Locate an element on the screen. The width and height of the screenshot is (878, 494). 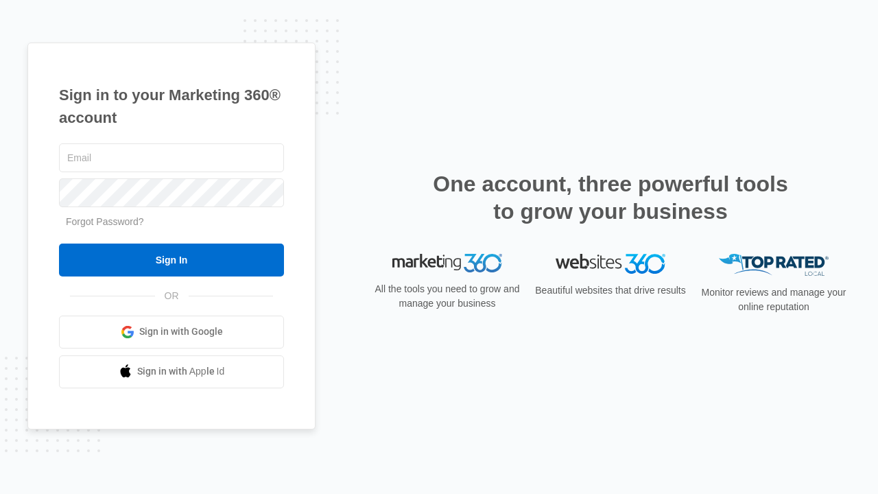
span: Sign in with Apple Id is located at coordinates (181, 371).